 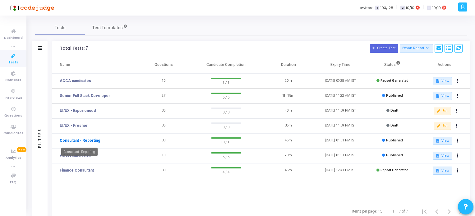 What do you see at coordinates (288, 111) in the screenshot?
I see `td: 40m` at bounding box center [288, 111].